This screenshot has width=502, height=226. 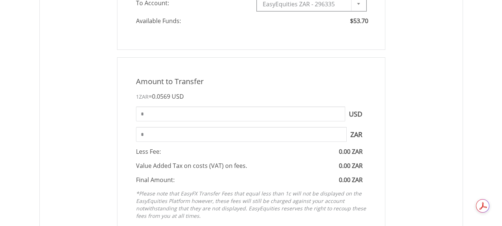 I want to click on span: 1, so click(x=142, y=96).